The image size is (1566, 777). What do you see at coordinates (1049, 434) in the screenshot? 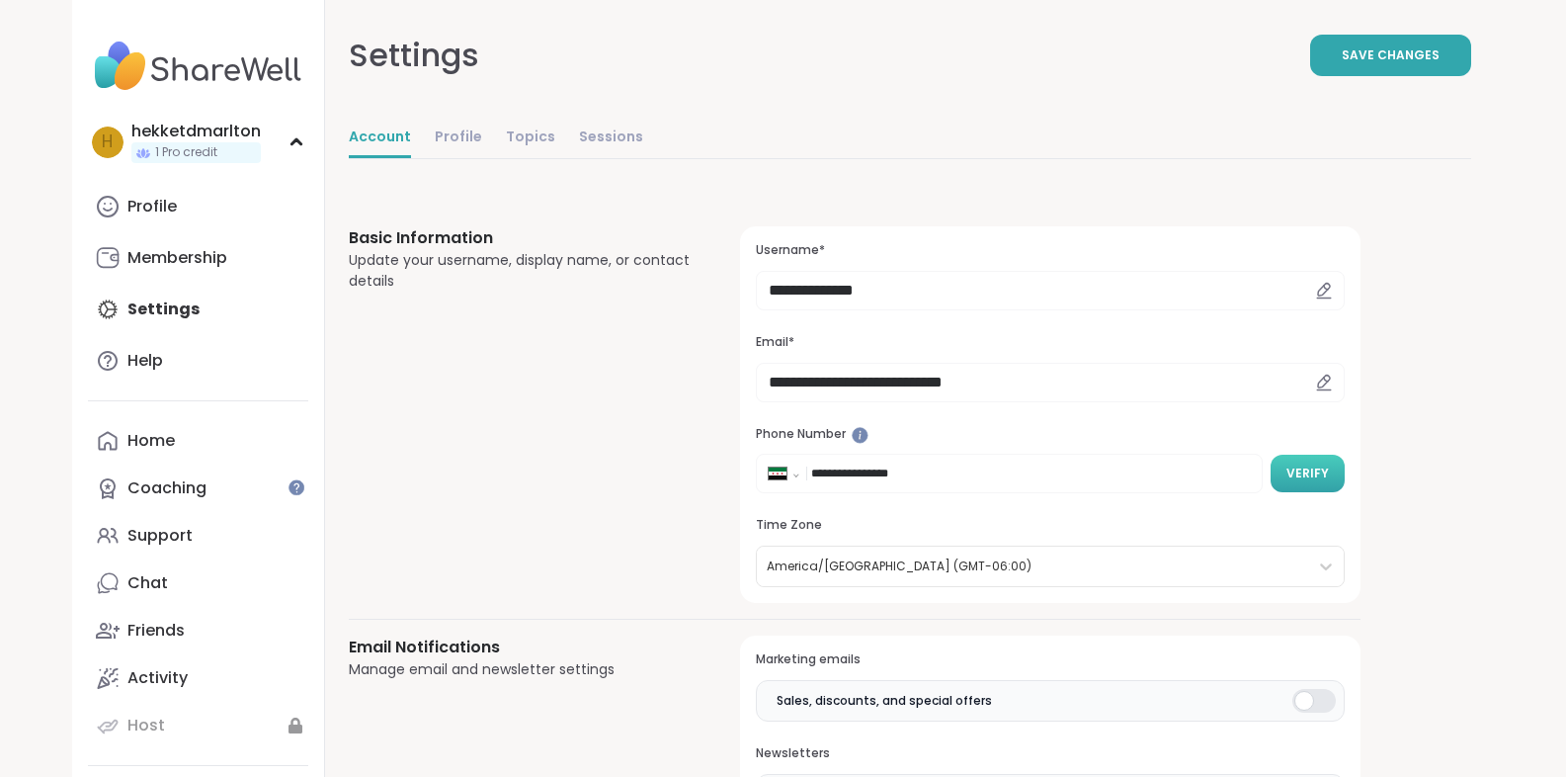
I see `h3: Phone Number` at bounding box center [1049, 434].